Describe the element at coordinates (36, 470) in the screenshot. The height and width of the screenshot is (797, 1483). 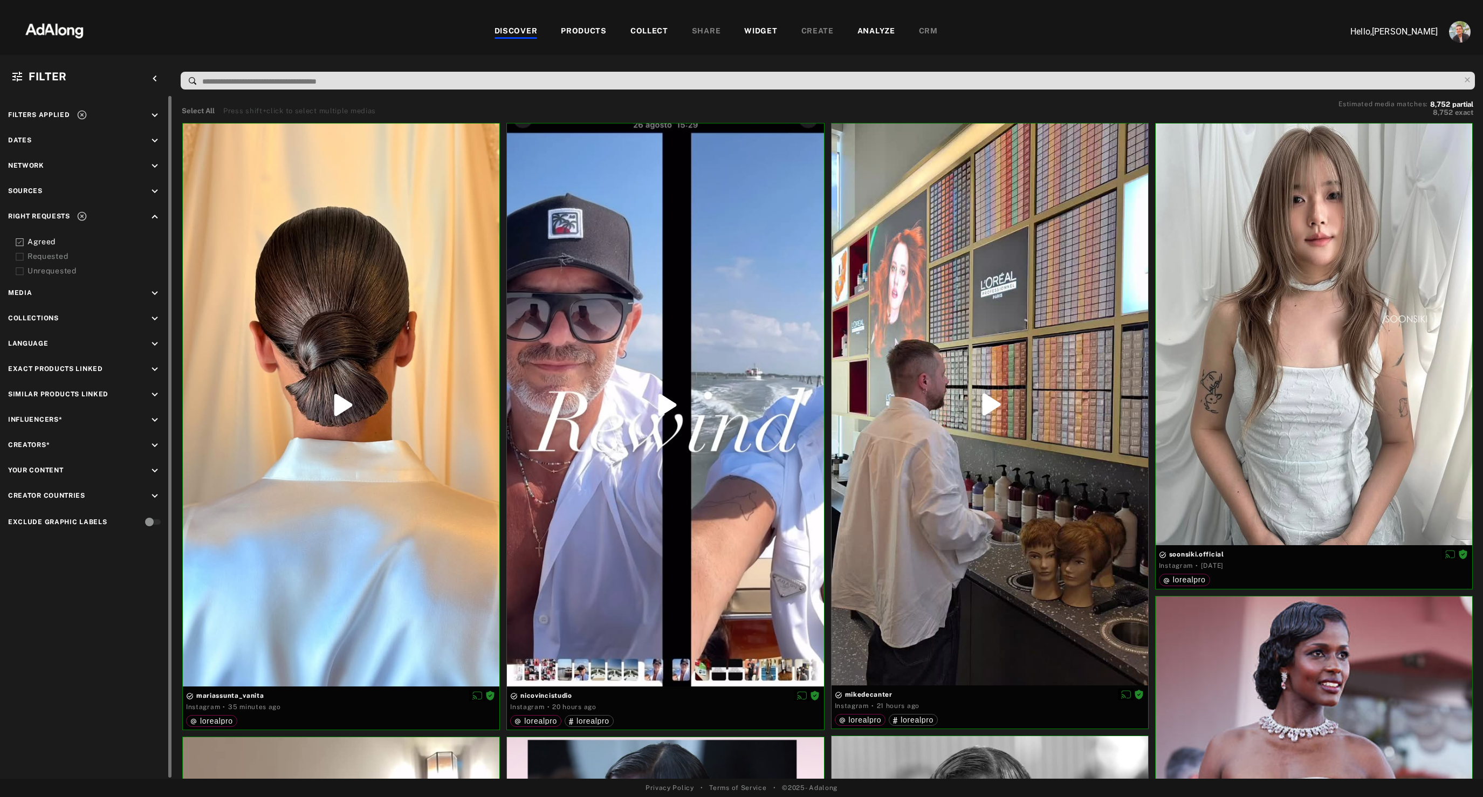
I see `span: Your Content` at that location.